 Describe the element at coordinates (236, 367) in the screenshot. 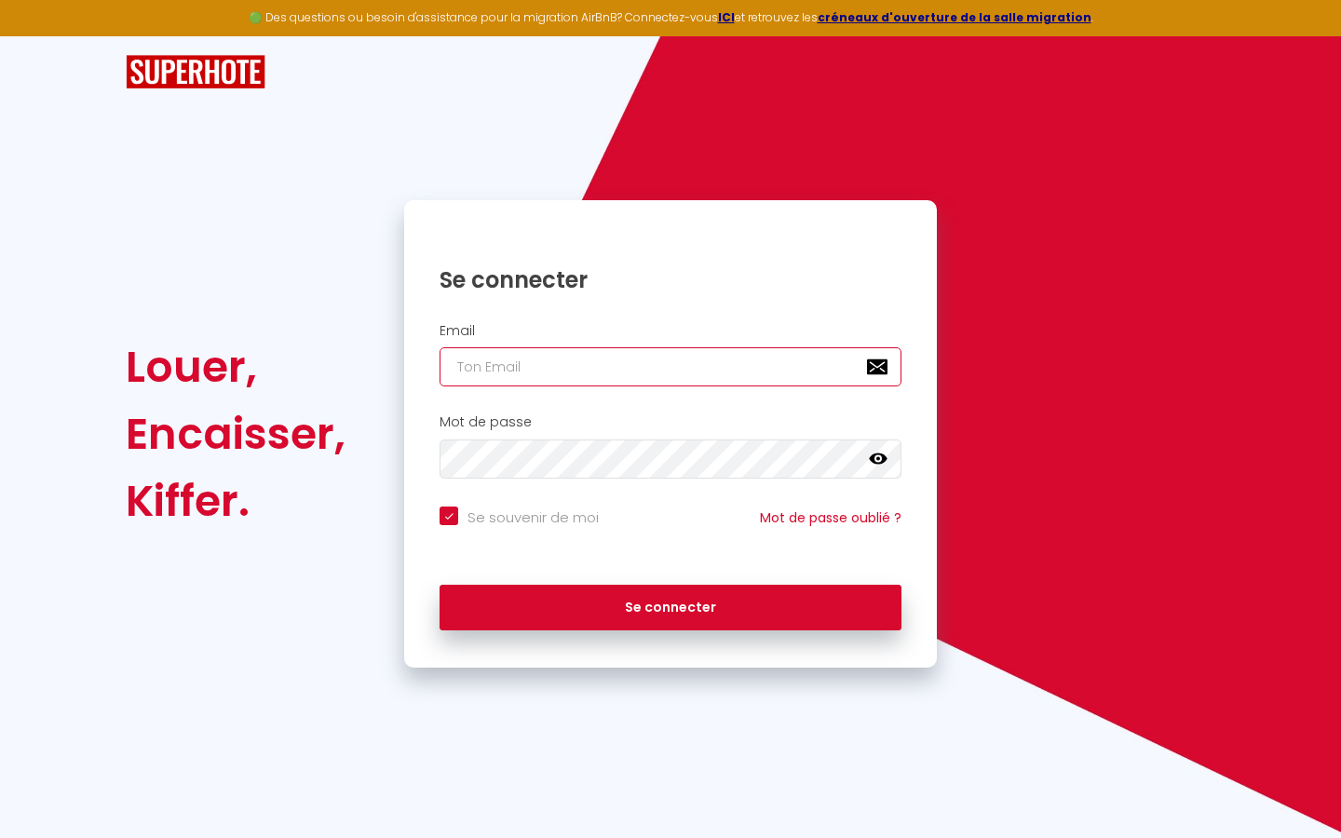

I see `div: Louer,` at that location.